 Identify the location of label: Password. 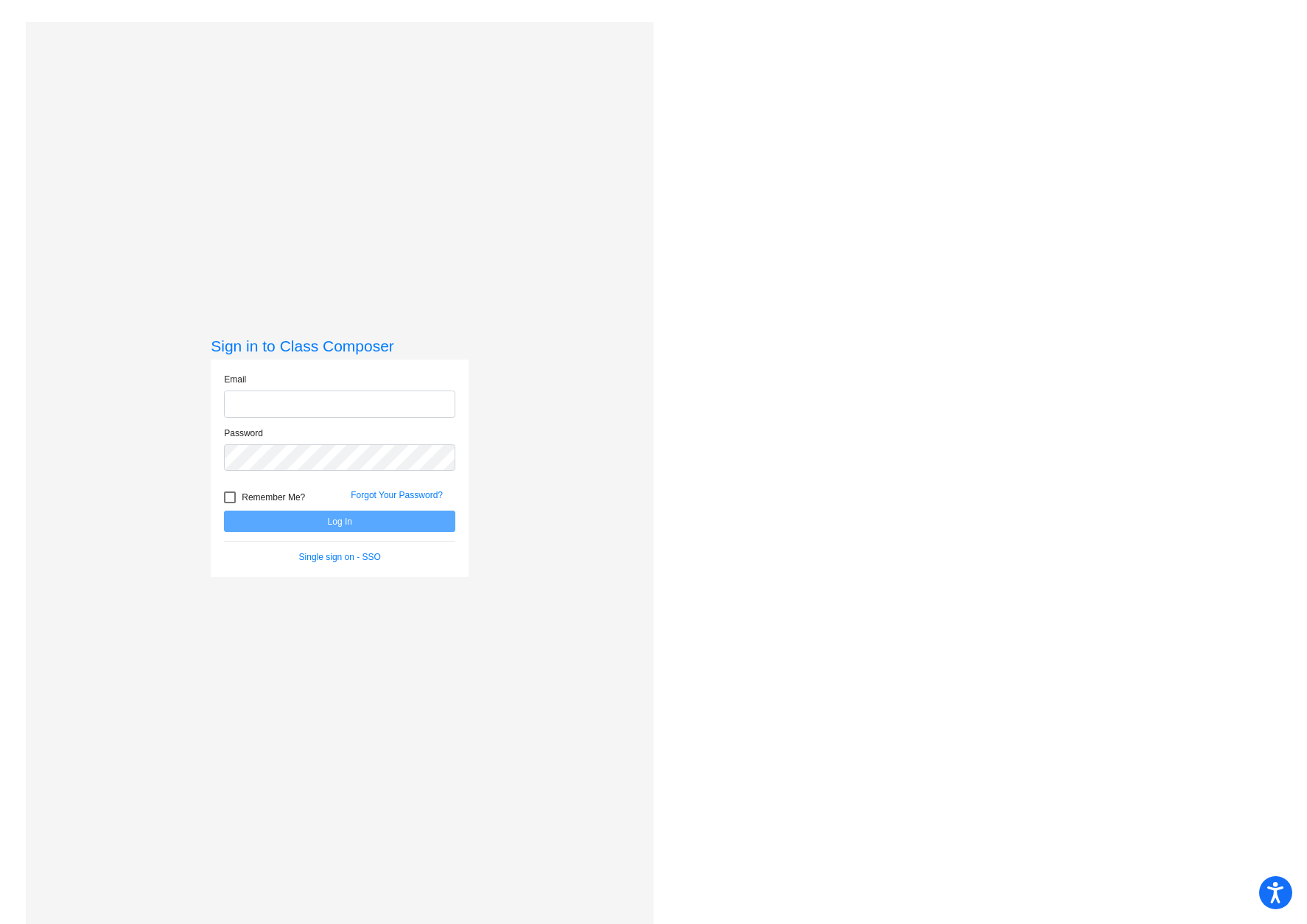
(243, 434).